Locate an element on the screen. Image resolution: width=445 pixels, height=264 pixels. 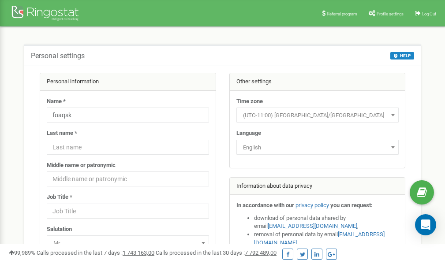
u: 1 743 163,00 is located at coordinates (139, 253).